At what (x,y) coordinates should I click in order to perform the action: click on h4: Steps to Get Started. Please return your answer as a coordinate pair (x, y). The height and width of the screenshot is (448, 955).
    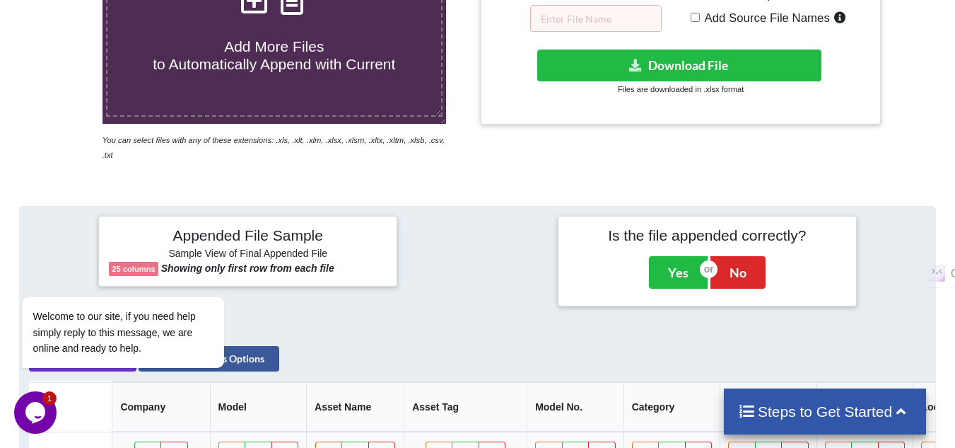
    Looking at the image, I should click on (825, 411).